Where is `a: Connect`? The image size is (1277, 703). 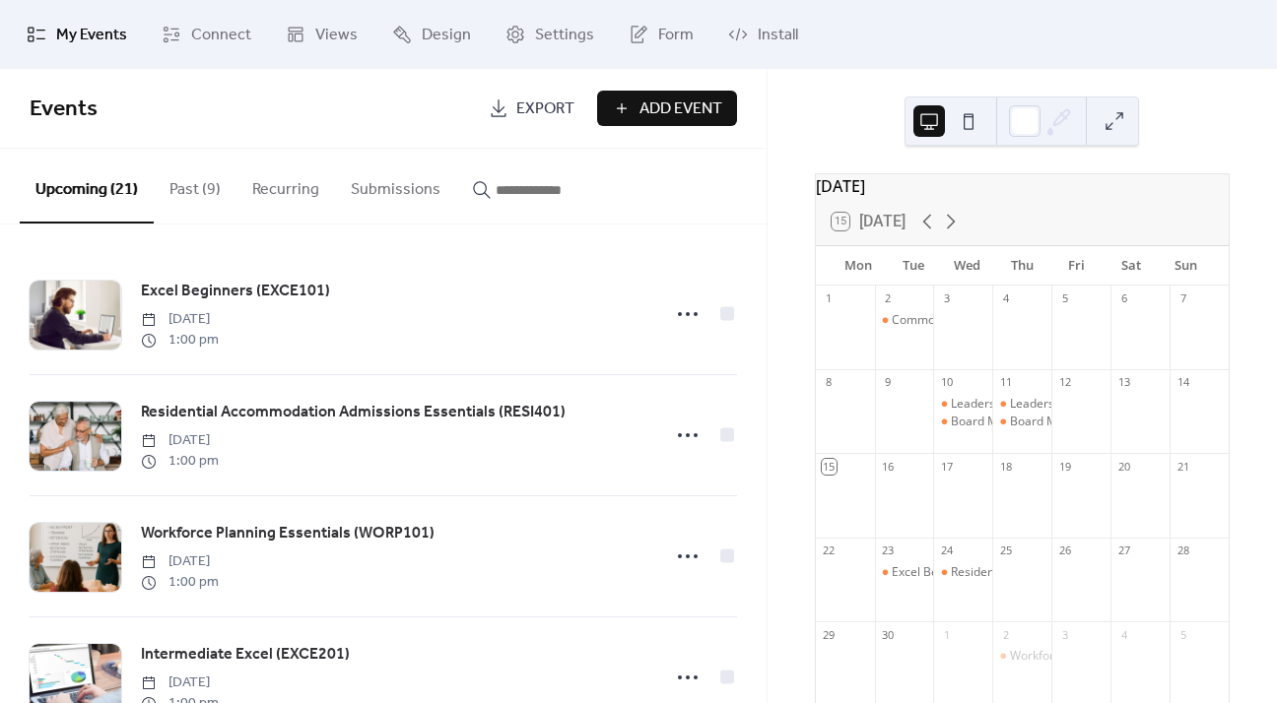
a: Connect is located at coordinates (206, 34).